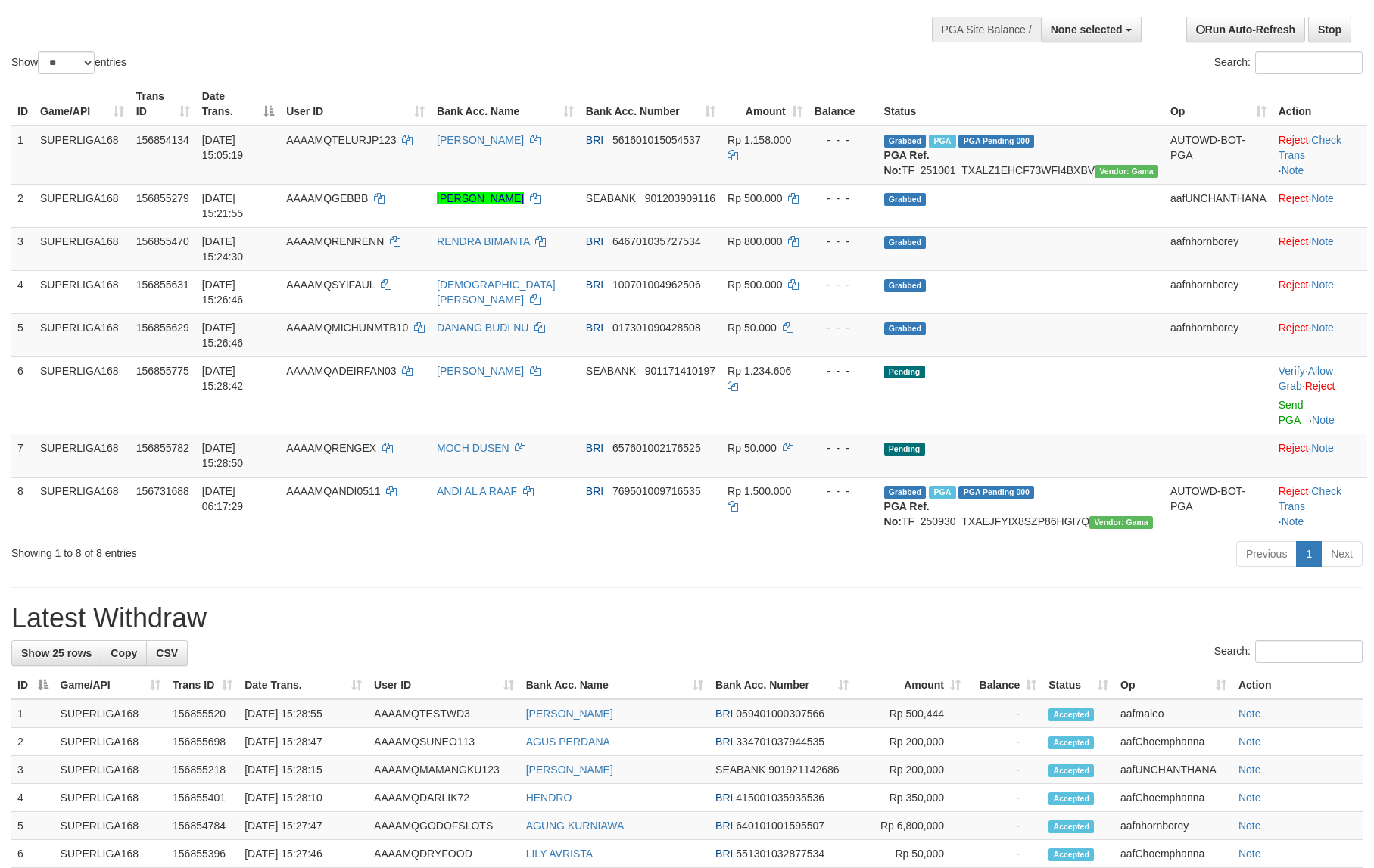 The width and height of the screenshot is (1374, 868). Describe the element at coordinates (162, 242) in the screenshot. I see `span: 156855470` at that location.